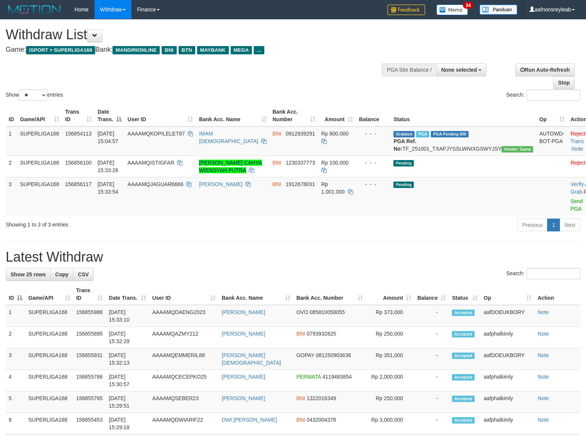 This screenshot has height=436, width=586. Describe the element at coordinates (407, 10) in the screenshot. I see `img: Feedback.jpg` at that location.